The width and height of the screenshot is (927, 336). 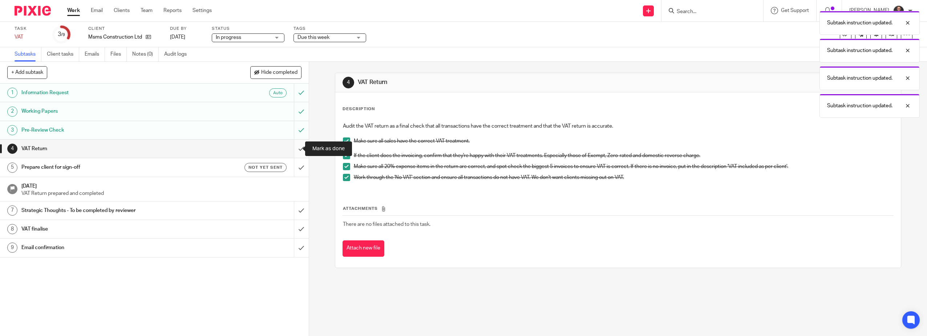 What do you see at coordinates (618, 126) in the screenshot?
I see `p: Audit the VAT return as a final check that all transactions have the correct treatment and that t...` at bounding box center [618, 126].